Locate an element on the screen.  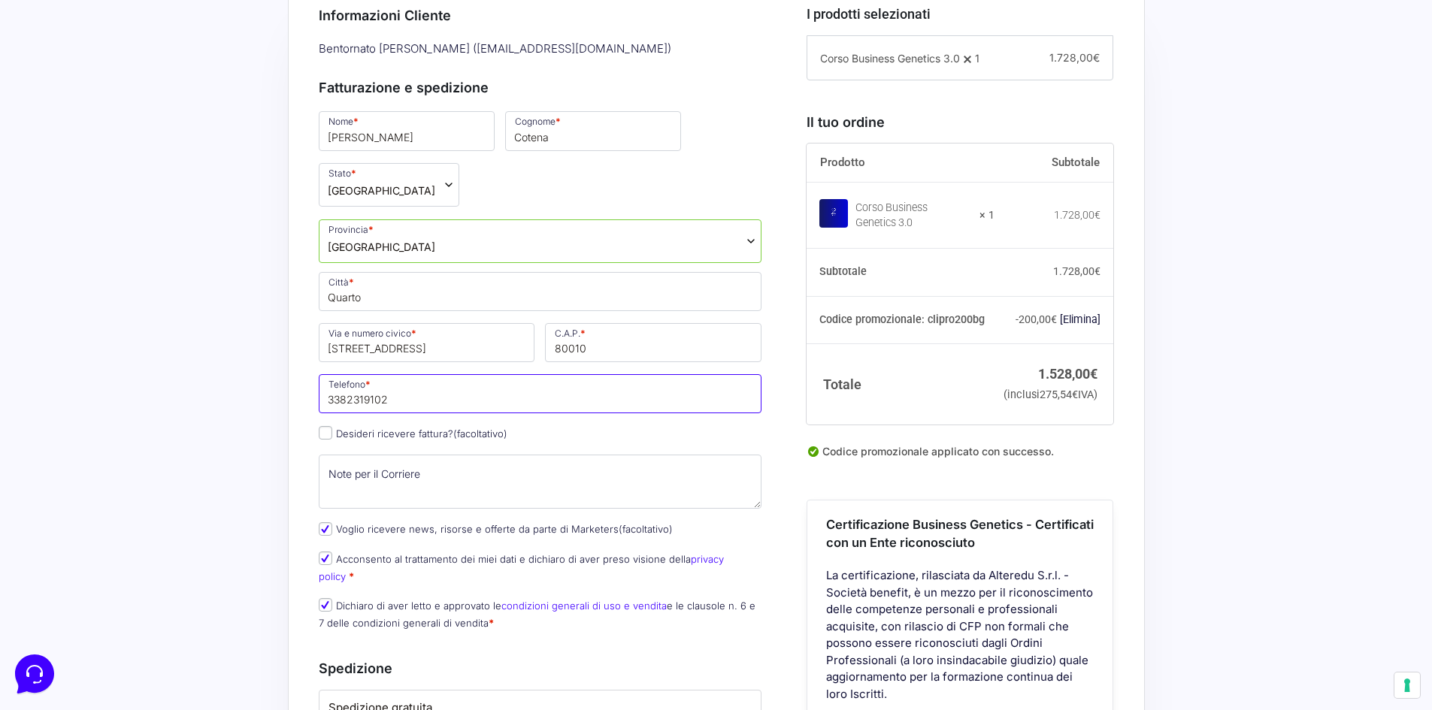
p: Home is located at coordinates (58, 510).